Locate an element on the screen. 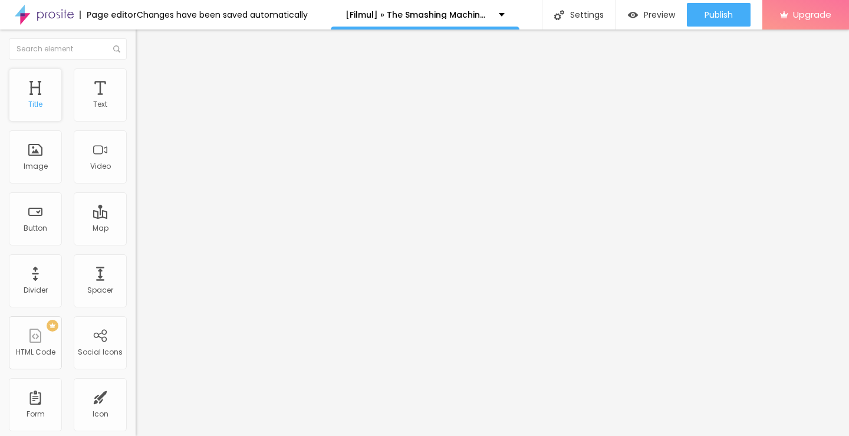  div: Page editor is located at coordinates (108, 15).